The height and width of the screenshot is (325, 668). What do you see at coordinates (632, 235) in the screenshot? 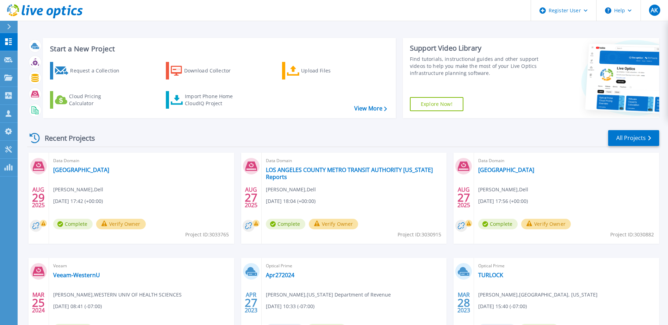
I see `span: Project ID: 3030882` at bounding box center [632, 235].